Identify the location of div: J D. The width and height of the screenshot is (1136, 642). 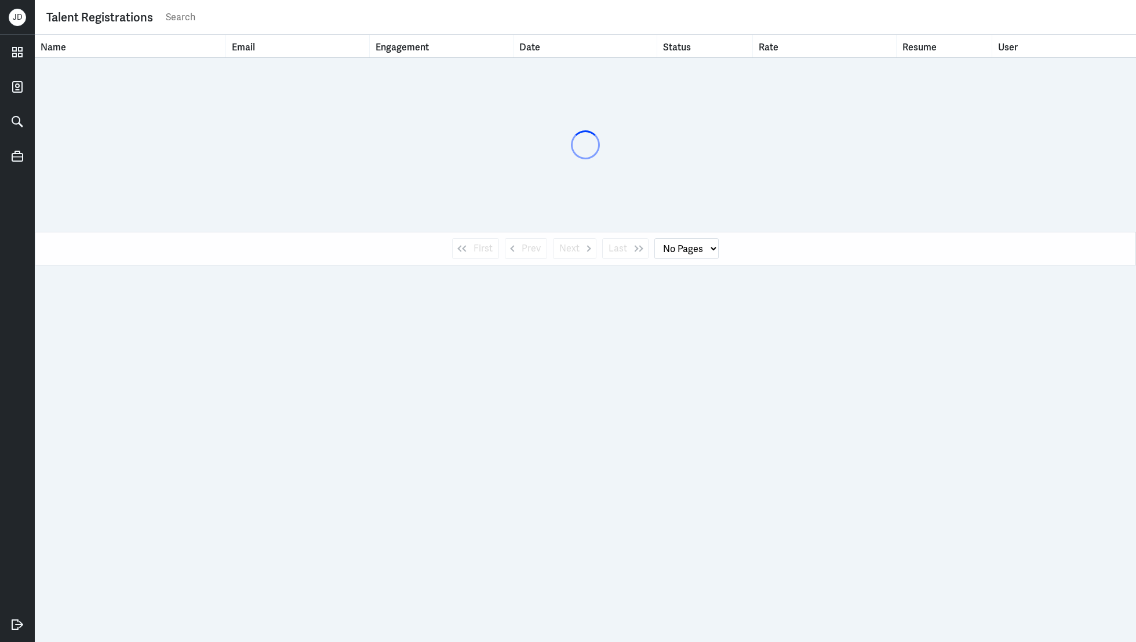
(17, 17).